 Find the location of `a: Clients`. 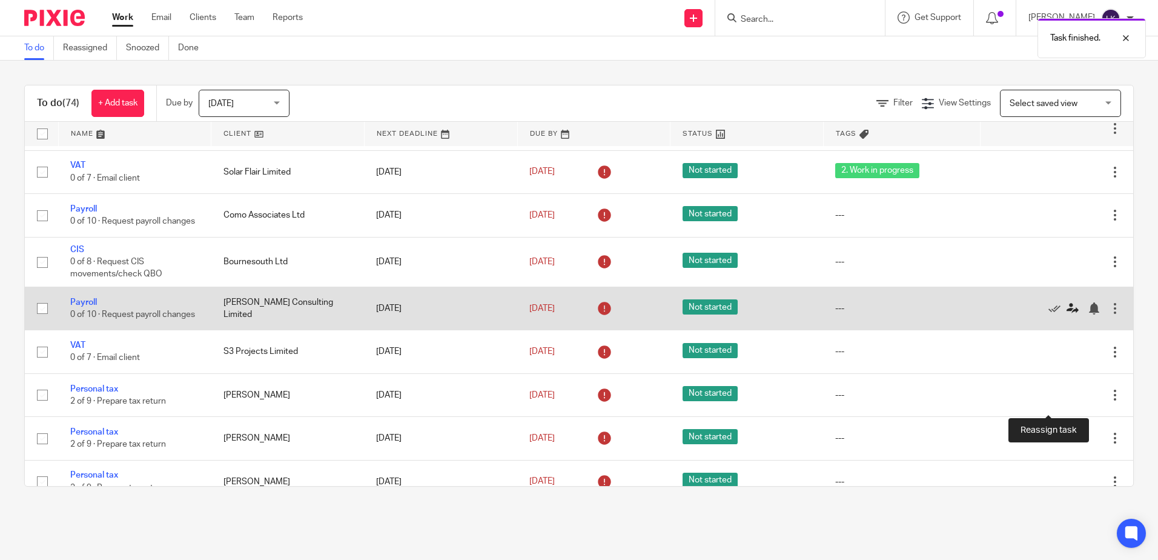

a: Clients is located at coordinates (203, 18).